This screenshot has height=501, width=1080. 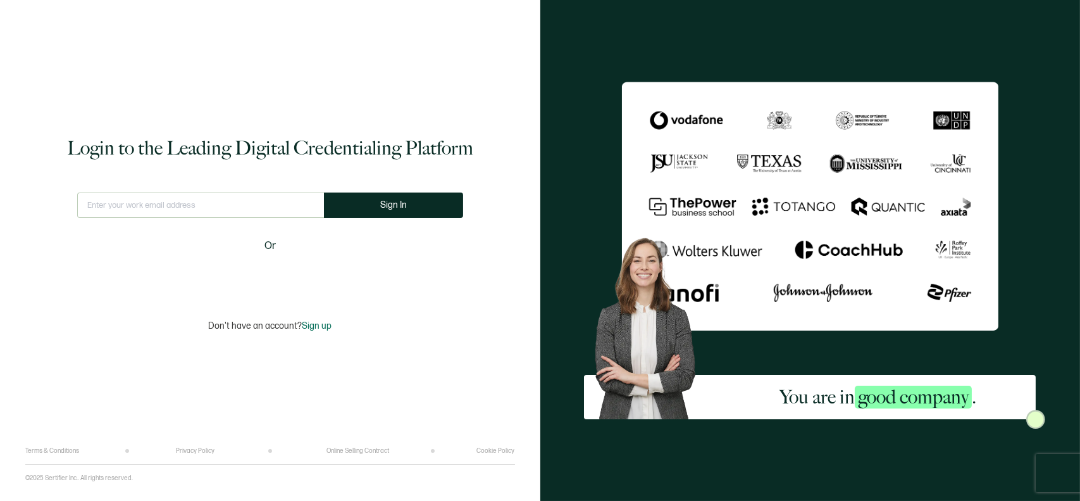 I want to click on a: Online Selling Contract, so click(x=358, y=451).